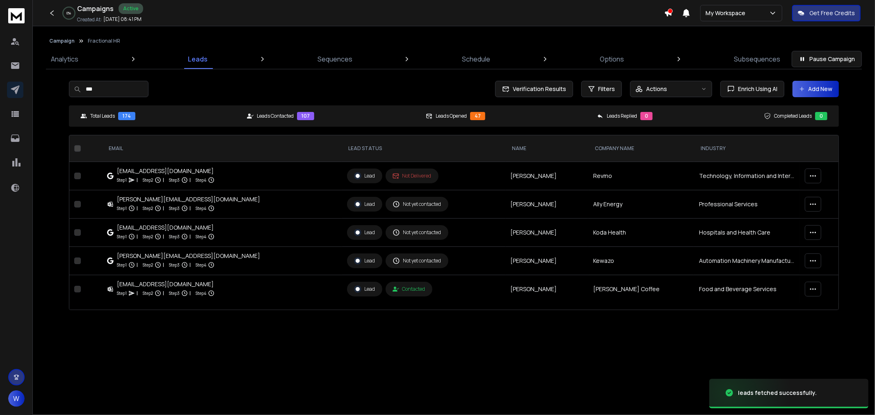  I want to click on p: Sequences, so click(335, 59).